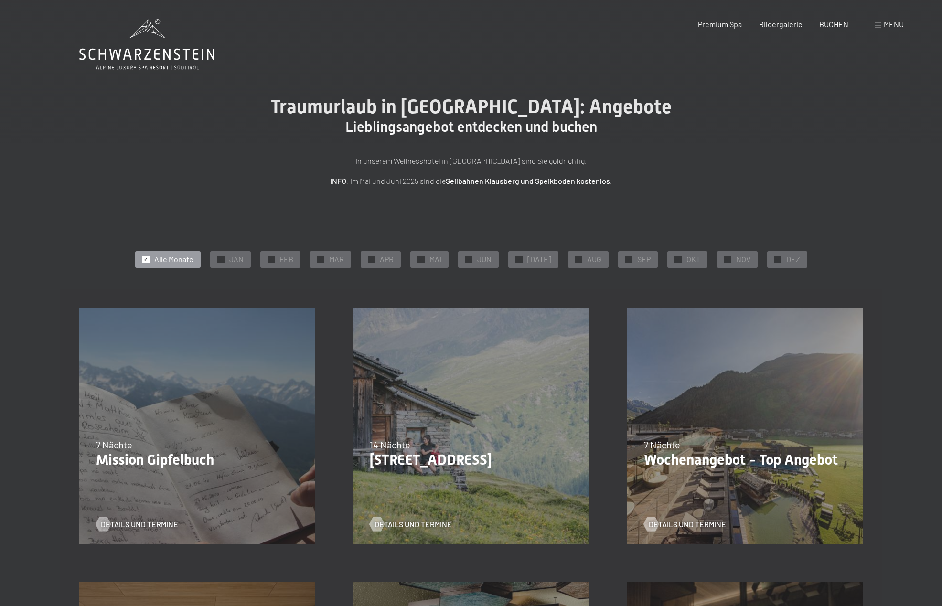 The image size is (942, 606). I want to click on span: Lieblingsangebot entdecken und buchen, so click(471, 127).